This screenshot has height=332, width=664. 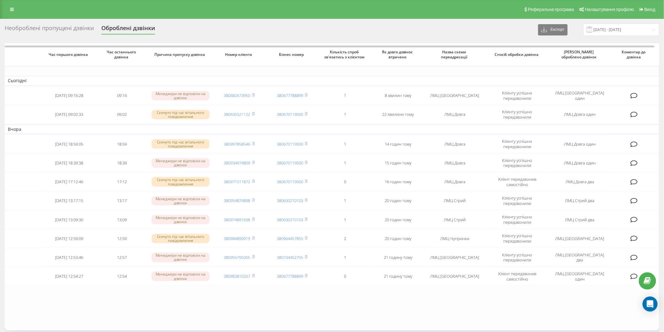 What do you see at coordinates (332, 81) in the screenshot?
I see `td: Сьогодні` at bounding box center [332, 81].